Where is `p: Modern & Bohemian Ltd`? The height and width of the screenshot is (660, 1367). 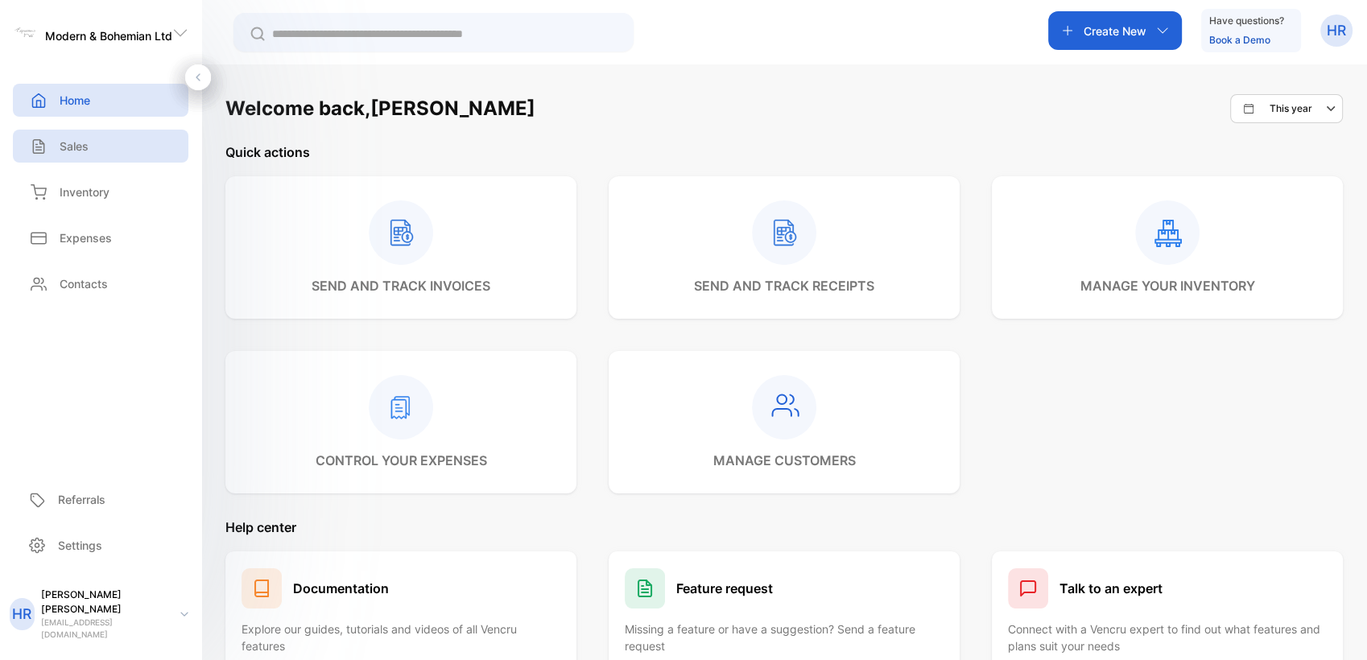 p: Modern & Bohemian Ltd is located at coordinates (109, 35).